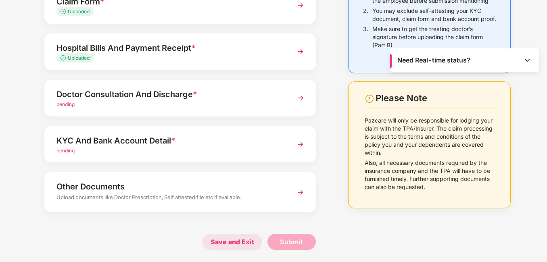 The height and width of the screenshot is (262, 547). Describe the element at coordinates (435, 37) in the screenshot. I see `p: Make sure to get the treating doctor’s signature before uploading the claim form (Part B)` at that location.